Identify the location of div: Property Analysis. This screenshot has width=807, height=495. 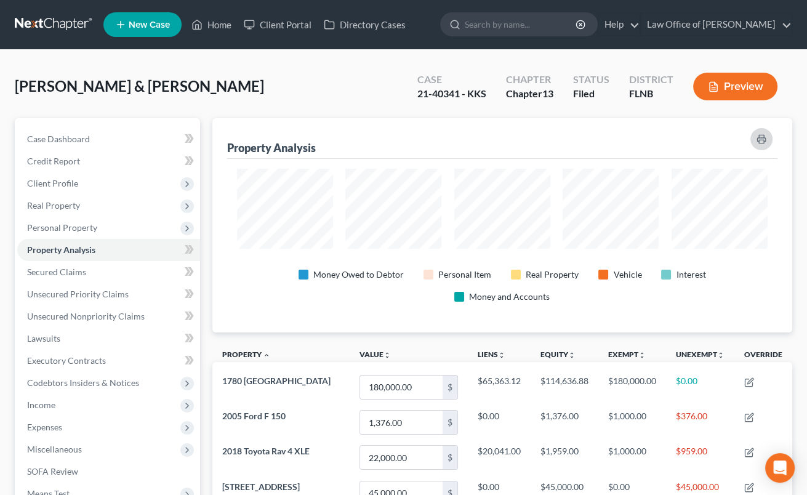
(271, 148).